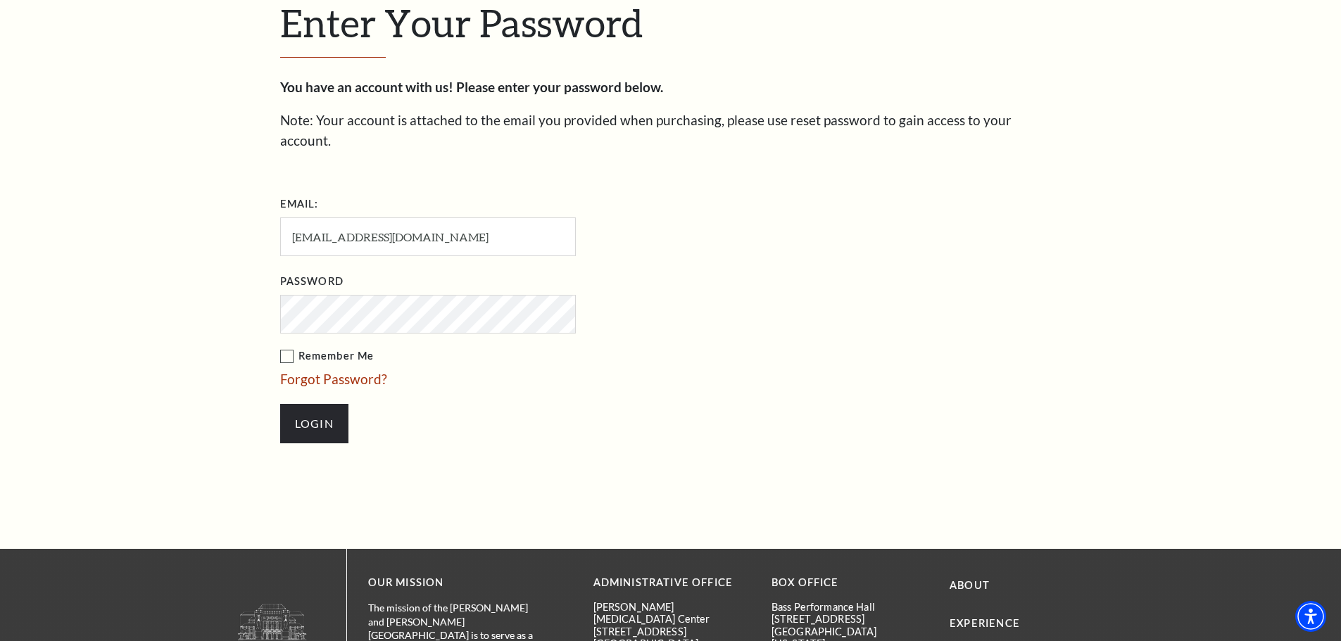 Image resolution: width=1341 pixels, height=641 pixels. What do you see at coordinates (314, 424) in the screenshot?
I see `input: Submit button` at bounding box center [314, 424].